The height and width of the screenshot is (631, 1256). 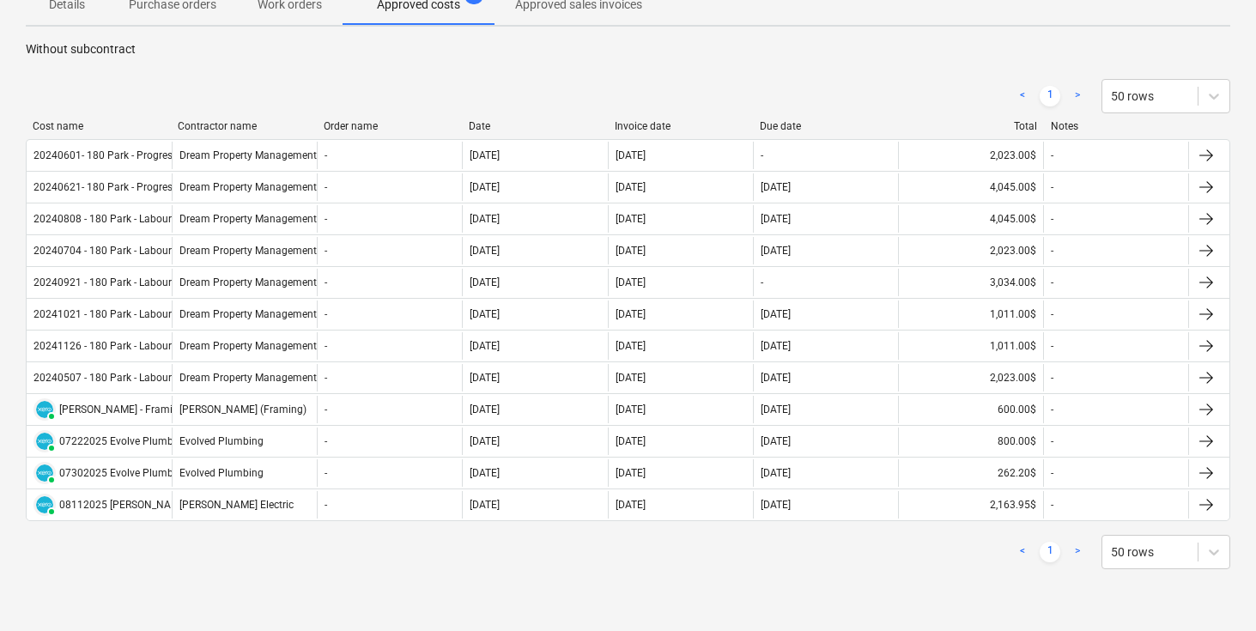 What do you see at coordinates (158, 346) in the screenshot?
I see `div: 20241126 - 180 Park - Labour Progress Payments.pdf` at bounding box center [158, 346].